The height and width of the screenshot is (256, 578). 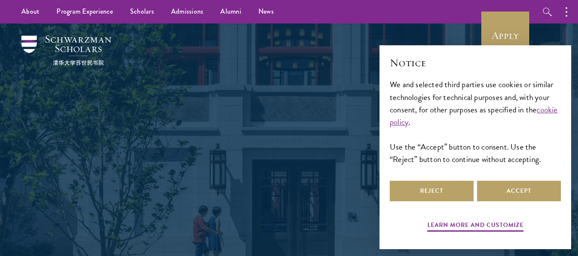 I want to click on a: cookie policy, so click(x=474, y=116).